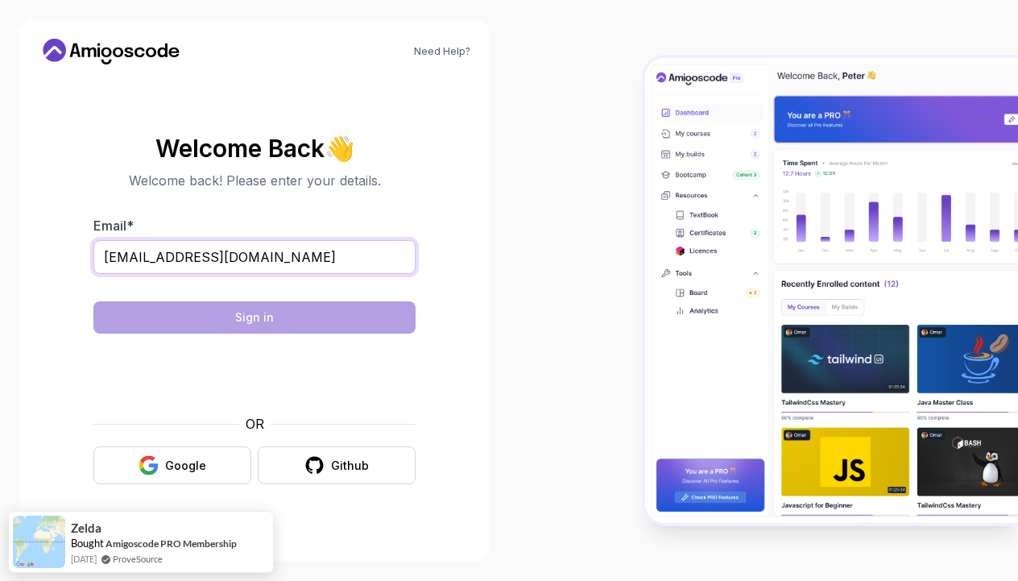  What do you see at coordinates (111, 52) in the screenshot?
I see `a: Home link` at bounding box center [111, 52].